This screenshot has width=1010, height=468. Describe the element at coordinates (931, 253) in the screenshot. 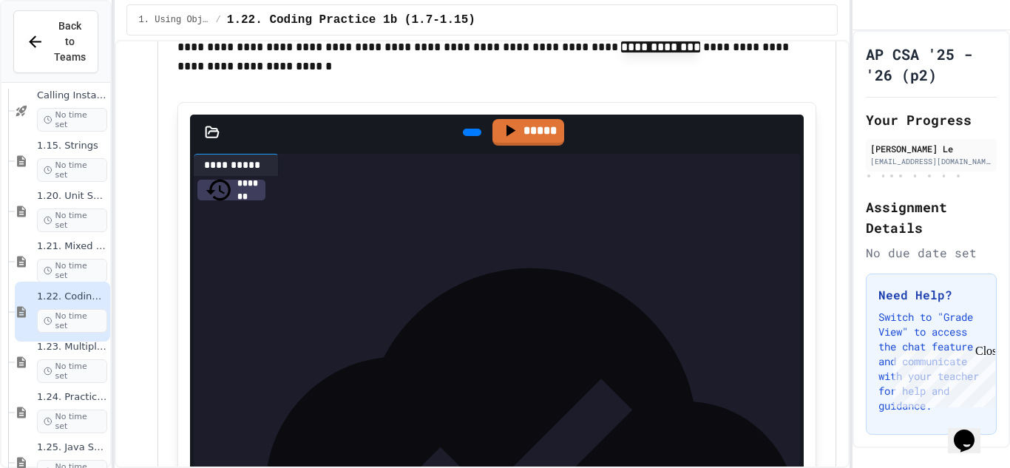

I see `div: No due date set` at that location.